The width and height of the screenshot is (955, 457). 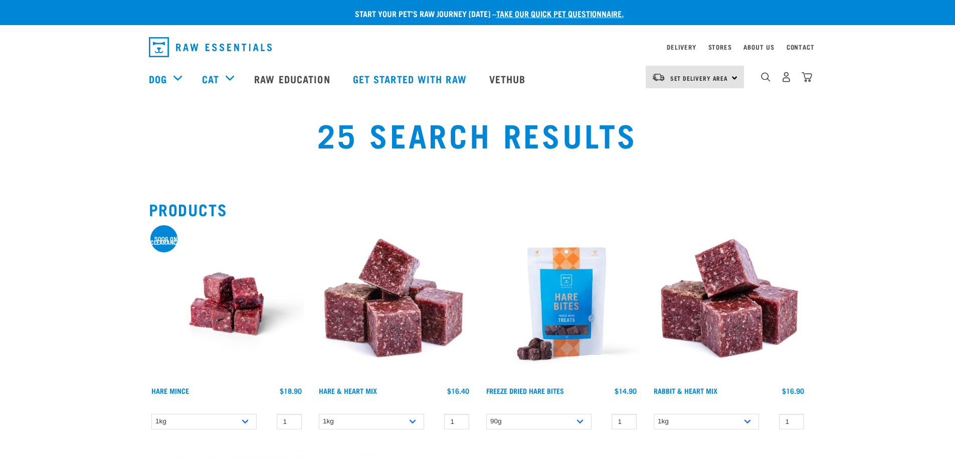 I want to click on img: van-moving.png, so click(x=658, y=77).